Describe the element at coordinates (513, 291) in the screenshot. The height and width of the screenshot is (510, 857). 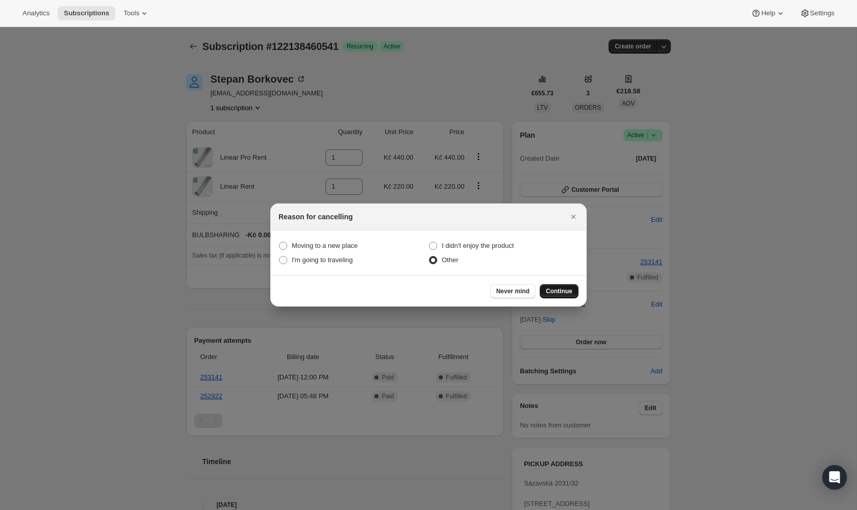
I see `button: Never mind` at that location.